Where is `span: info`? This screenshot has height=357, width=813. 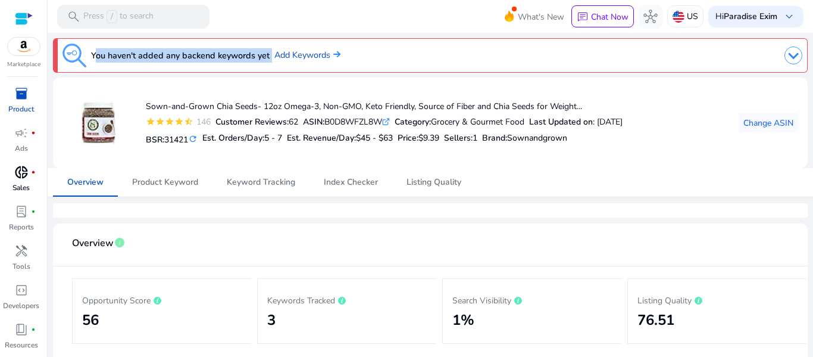
span: info is located at coordinates (120, 242).